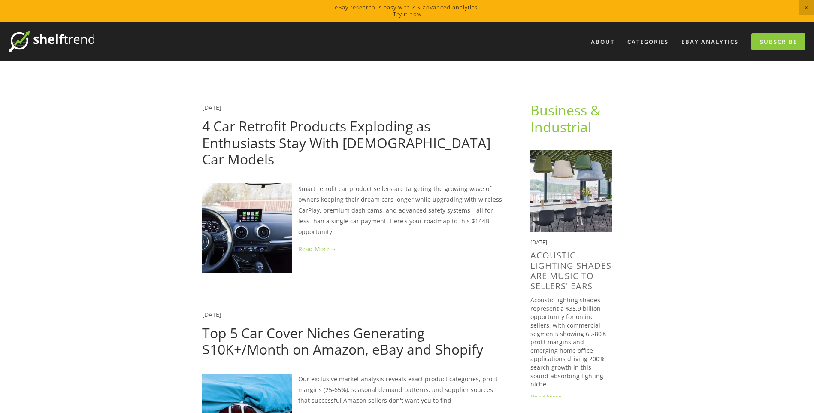  Describe the element at coordinates (567, 118) in the screenshot. I see `a: Business & Industrial` at that location.